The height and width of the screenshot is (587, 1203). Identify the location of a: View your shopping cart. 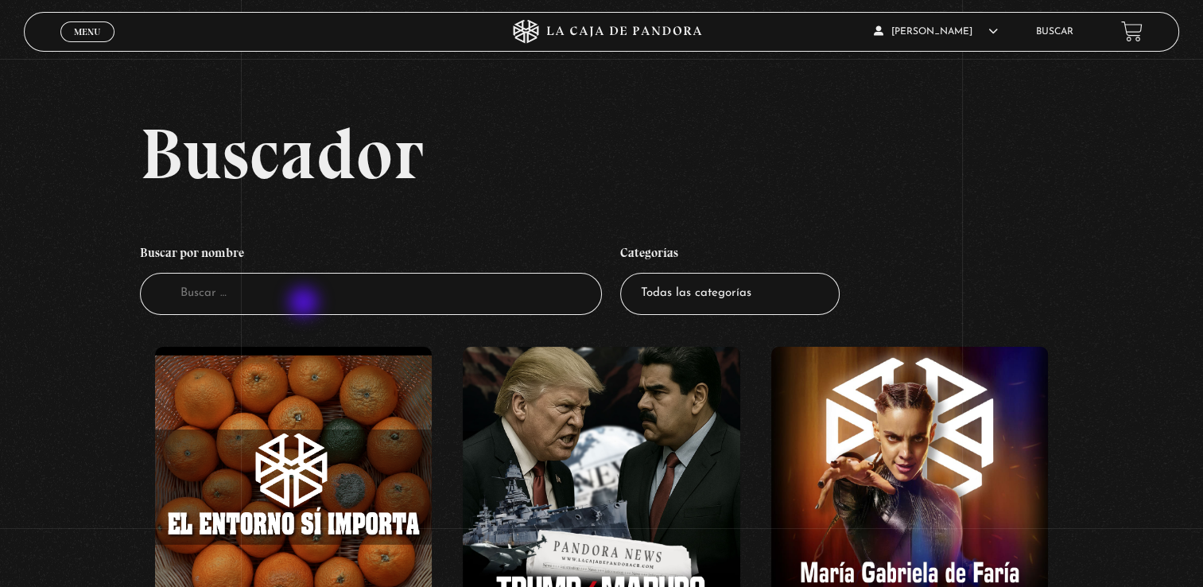
(1132, 31).